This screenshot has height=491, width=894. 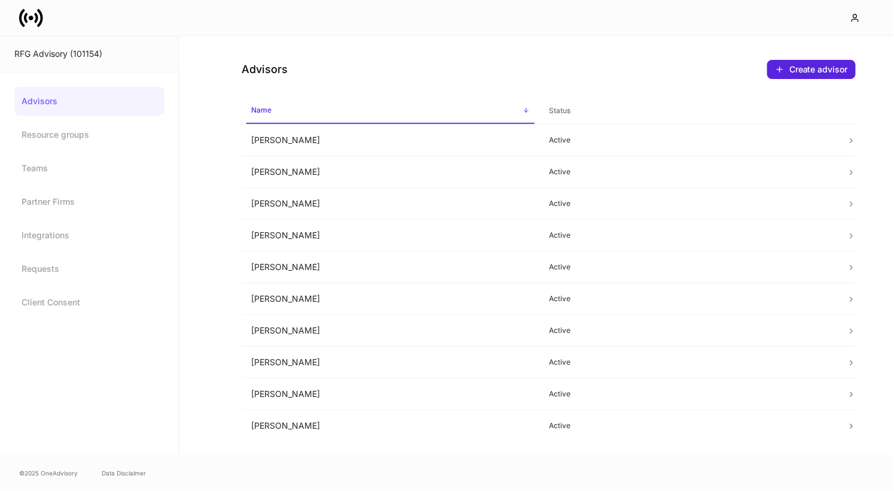 I want to click on div: Create advisor, so click(x=812, y=69).